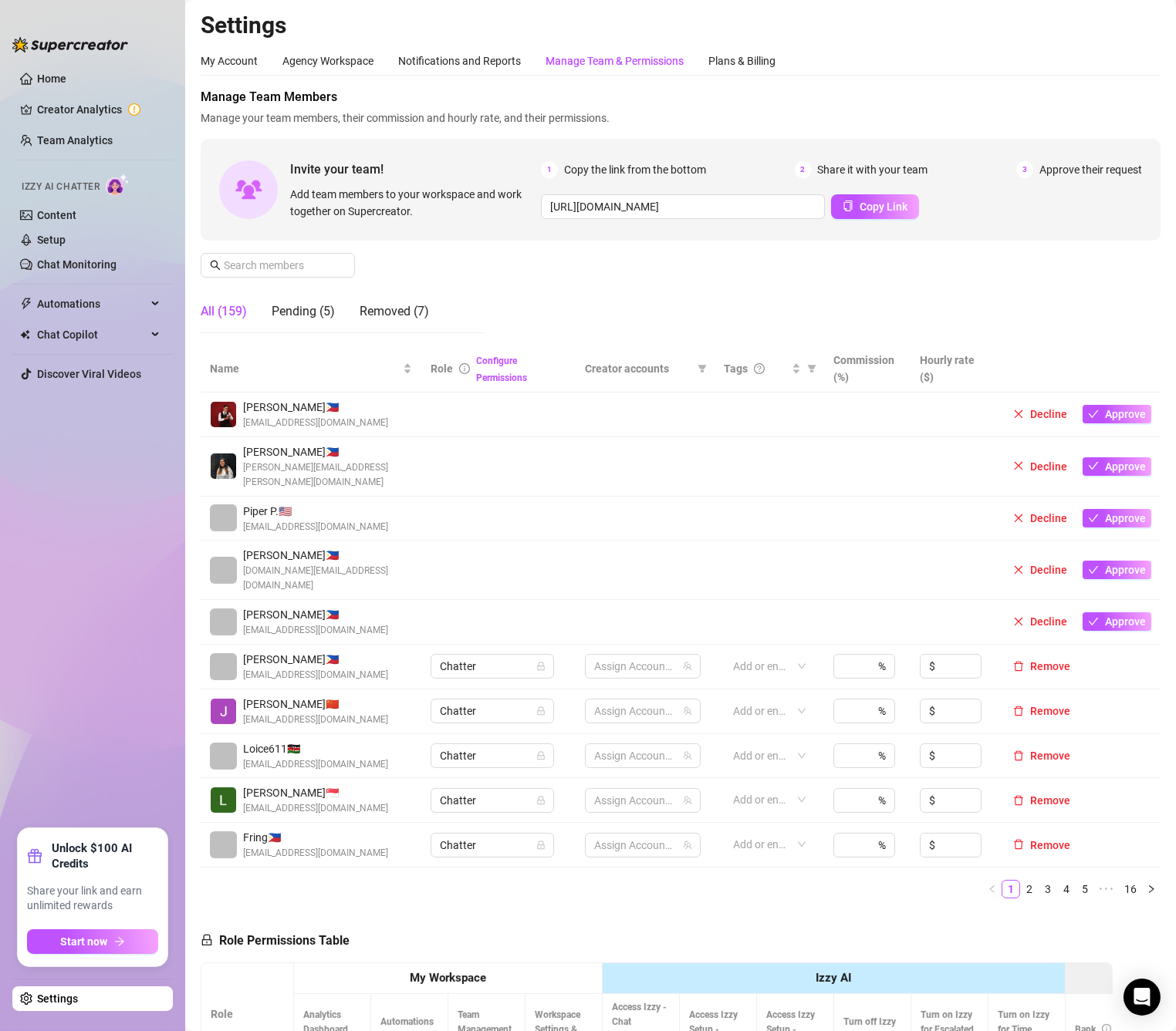  I want to click on span: Fring 🇵🇭, so click(316, 837).